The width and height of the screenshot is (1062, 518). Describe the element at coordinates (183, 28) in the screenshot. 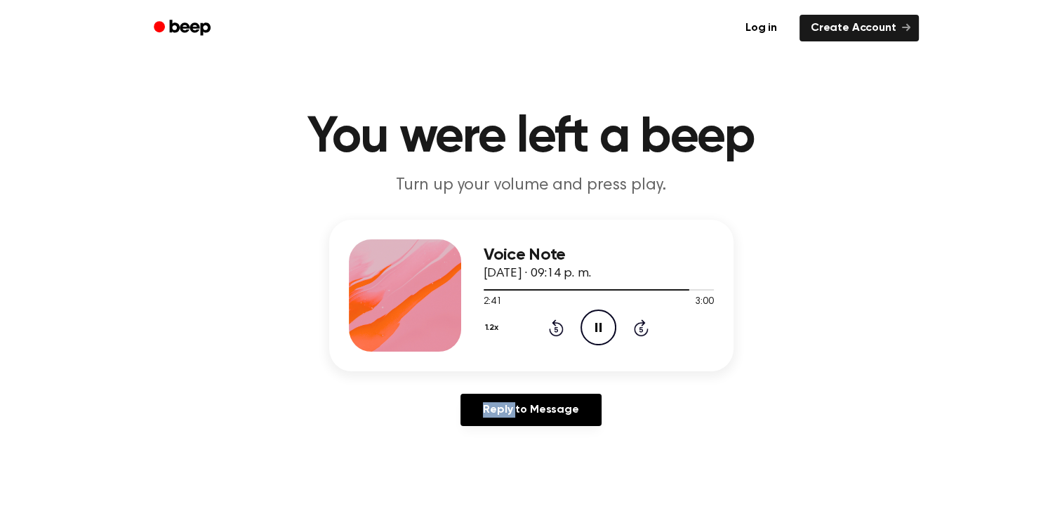

I see `a: Beep` at that location.